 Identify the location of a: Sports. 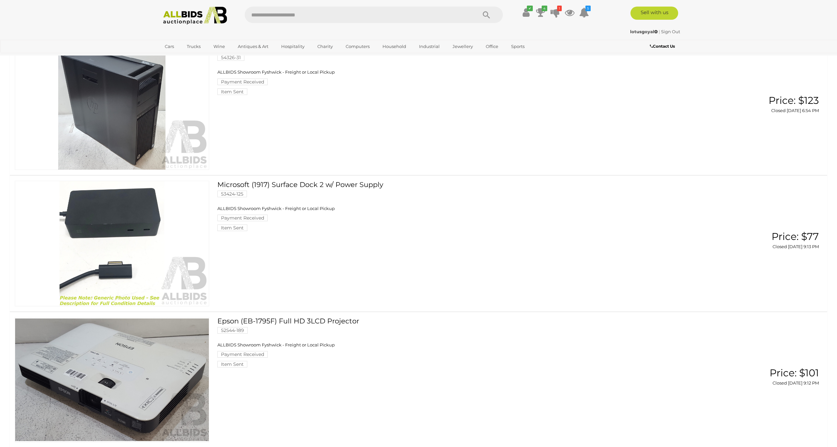
(518, 46).